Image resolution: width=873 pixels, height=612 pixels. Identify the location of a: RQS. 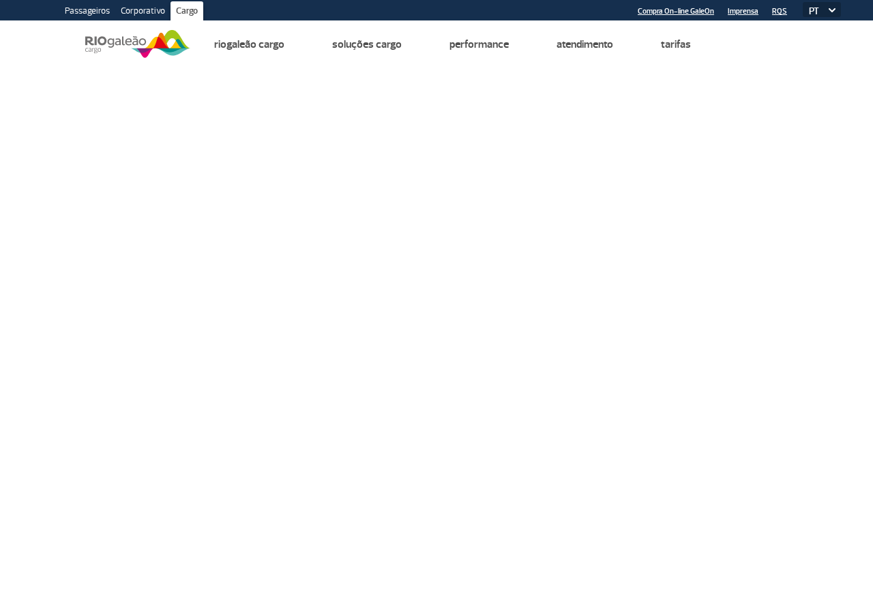
(779, 11).